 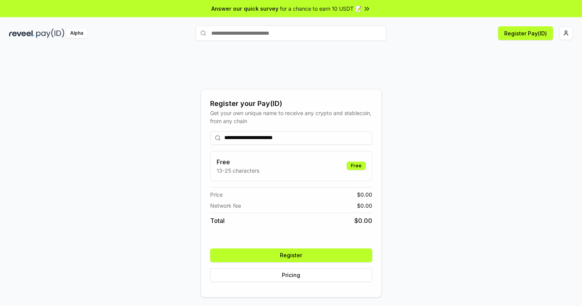 What do you see at coordinates (22, 33) in the screenshot?
I see `img: reveel_dark` at bounding box center [22, 33].